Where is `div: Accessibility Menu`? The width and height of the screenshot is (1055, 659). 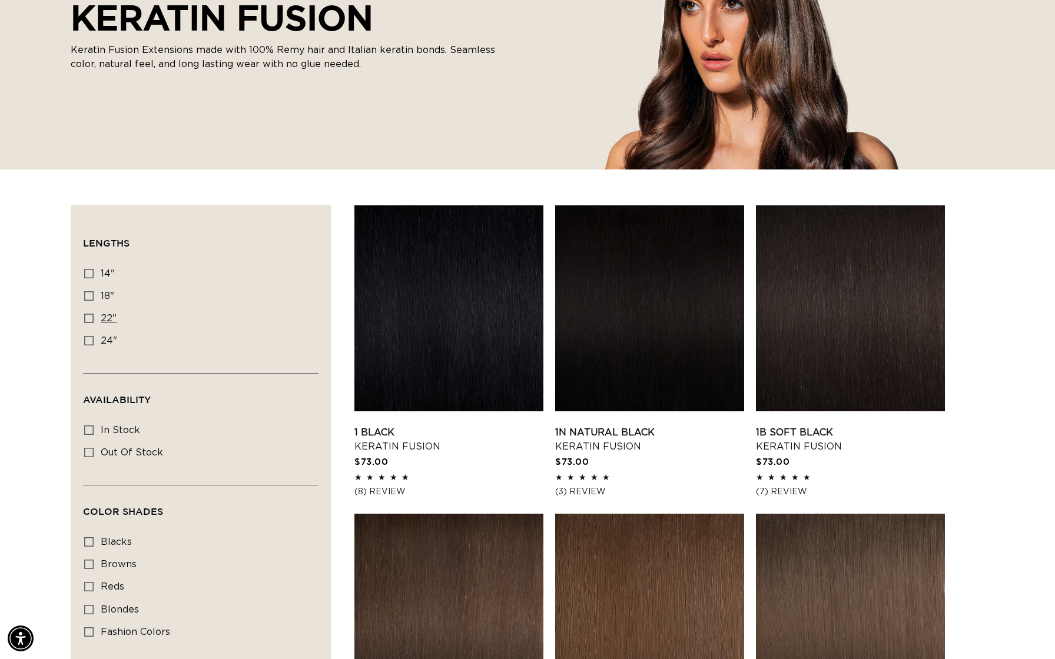
div: Accessibility Menu is located at coordinates (21, 638).